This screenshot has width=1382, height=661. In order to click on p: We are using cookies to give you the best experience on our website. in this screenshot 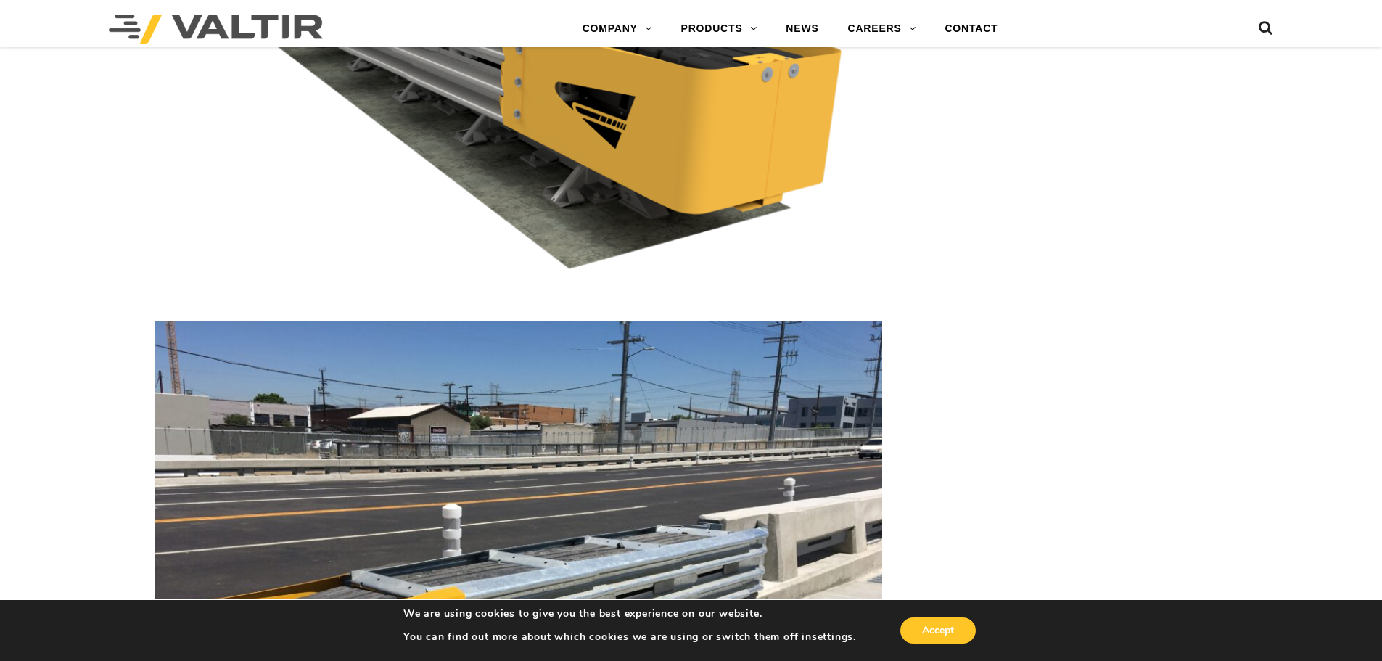, I will do `click(629, 614)`.